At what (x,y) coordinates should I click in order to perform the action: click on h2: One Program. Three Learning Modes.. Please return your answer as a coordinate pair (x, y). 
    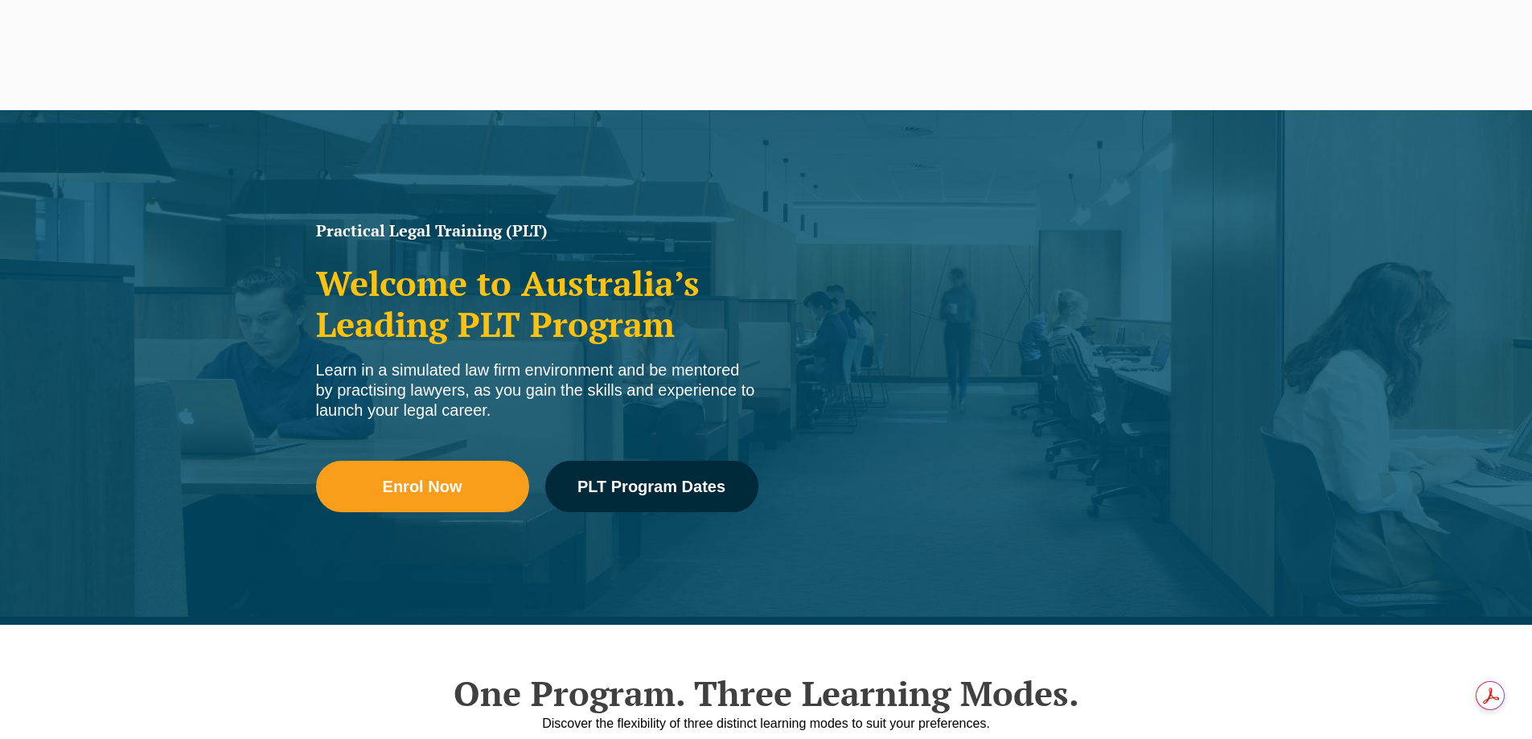
    Looking at the image, I should click on (767, 693).